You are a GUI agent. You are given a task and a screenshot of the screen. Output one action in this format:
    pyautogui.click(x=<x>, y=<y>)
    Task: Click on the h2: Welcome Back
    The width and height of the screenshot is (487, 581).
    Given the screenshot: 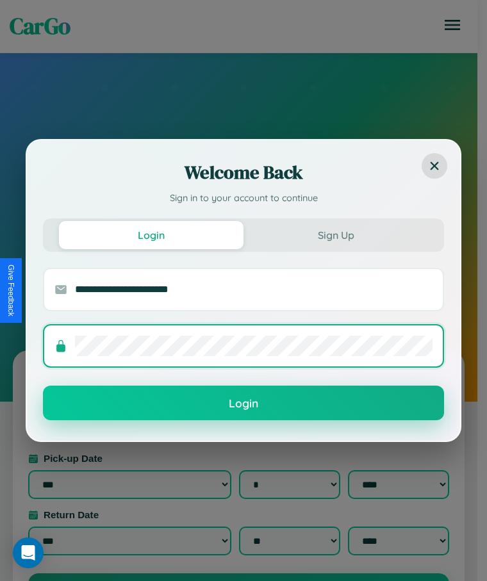 What is the action you would take?
    pyautogui.click(x=243, y=172)
    